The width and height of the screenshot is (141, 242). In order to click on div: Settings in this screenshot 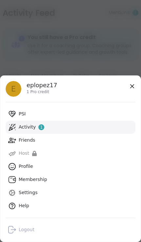, I will do `click(28, 193)`.